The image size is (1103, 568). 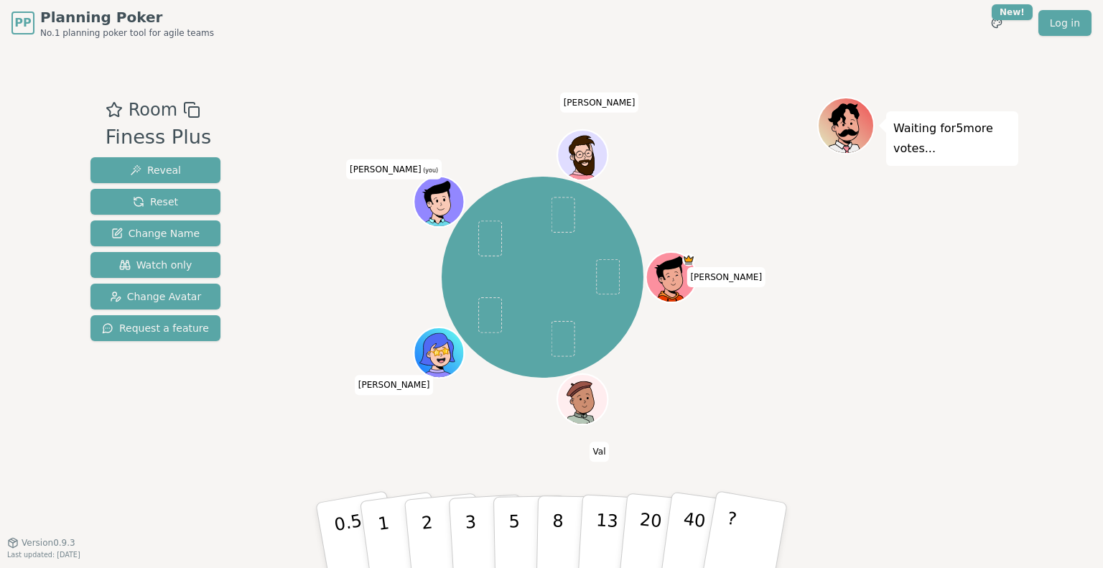 I want to click on button: Version0.9.3, so click(x=41, y=543).